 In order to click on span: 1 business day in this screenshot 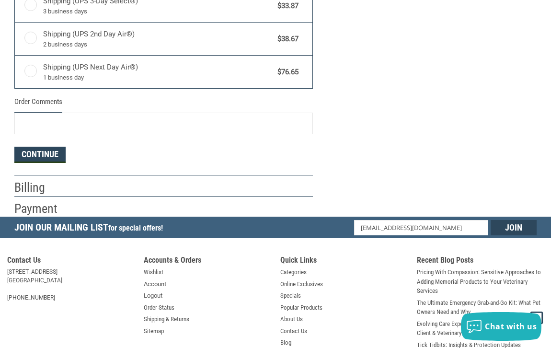, I will do `click(158, 78)`.